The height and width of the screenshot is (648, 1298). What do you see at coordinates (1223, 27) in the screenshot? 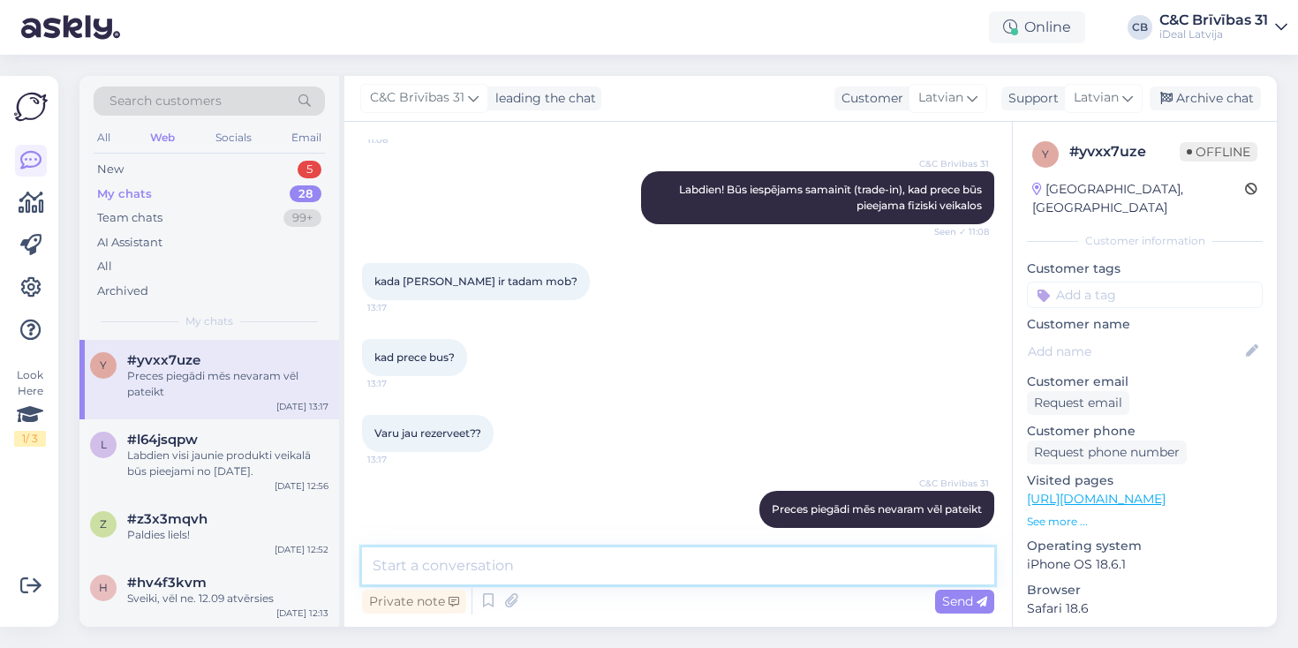
I see `a: C&C Brīvības 31iDeal Latvija` at bounding box center [1223, 27].